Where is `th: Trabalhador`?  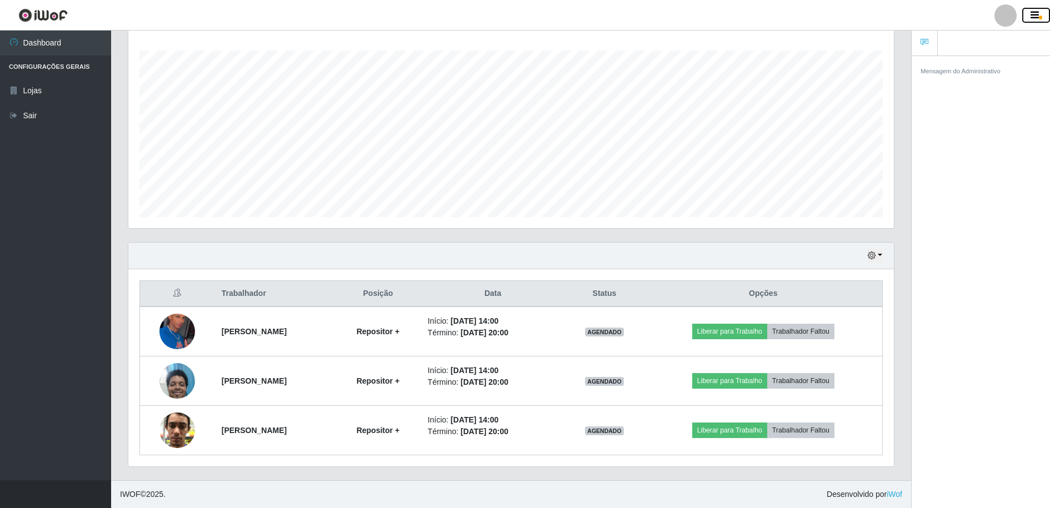 th: Trabalhador is located at coordinates (275, 294).